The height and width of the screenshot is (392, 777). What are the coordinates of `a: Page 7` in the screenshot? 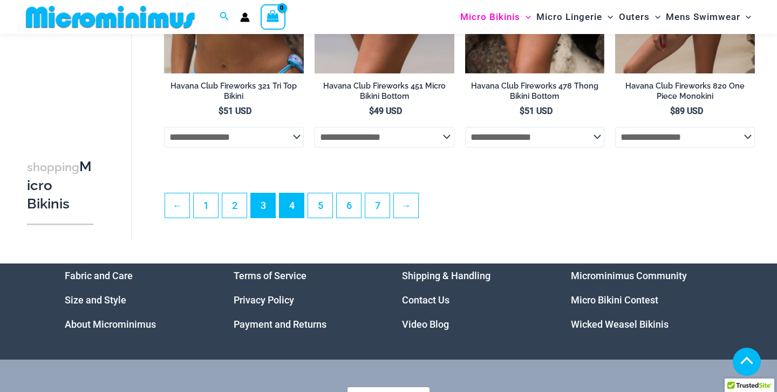 It's located at (377, 205).